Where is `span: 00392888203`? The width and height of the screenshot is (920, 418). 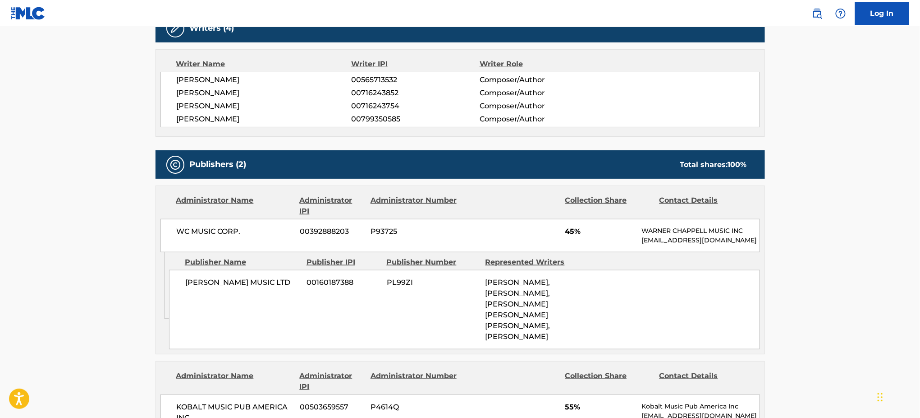 span: 00392888203 is located at coordinates (332, 231).